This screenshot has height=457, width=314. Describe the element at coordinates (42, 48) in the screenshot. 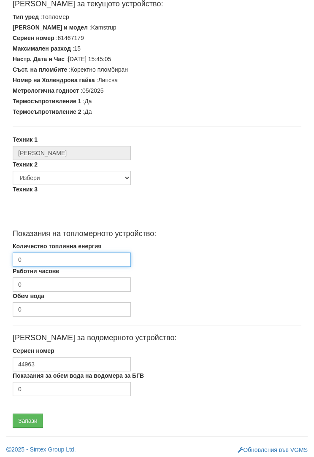

I see `label: Максимален разход` at that location.